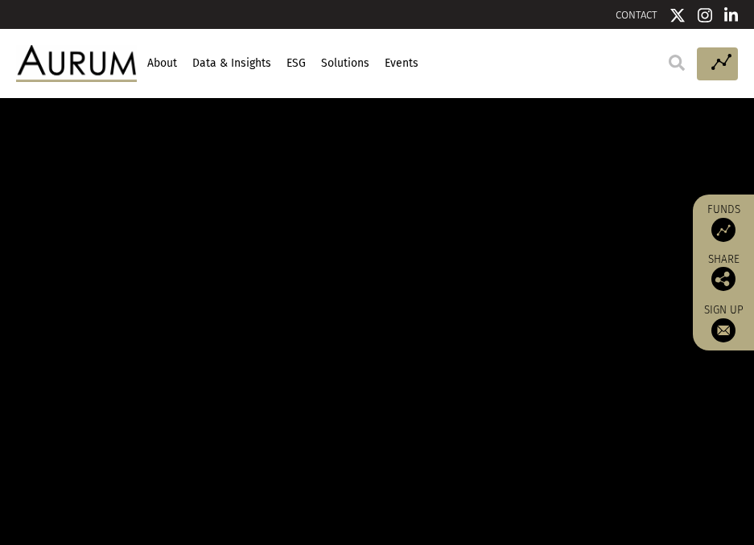  What do you see at coordinates (723, 273) in the screenshot?
I see `div: Share` at bounding box center [723, 273].